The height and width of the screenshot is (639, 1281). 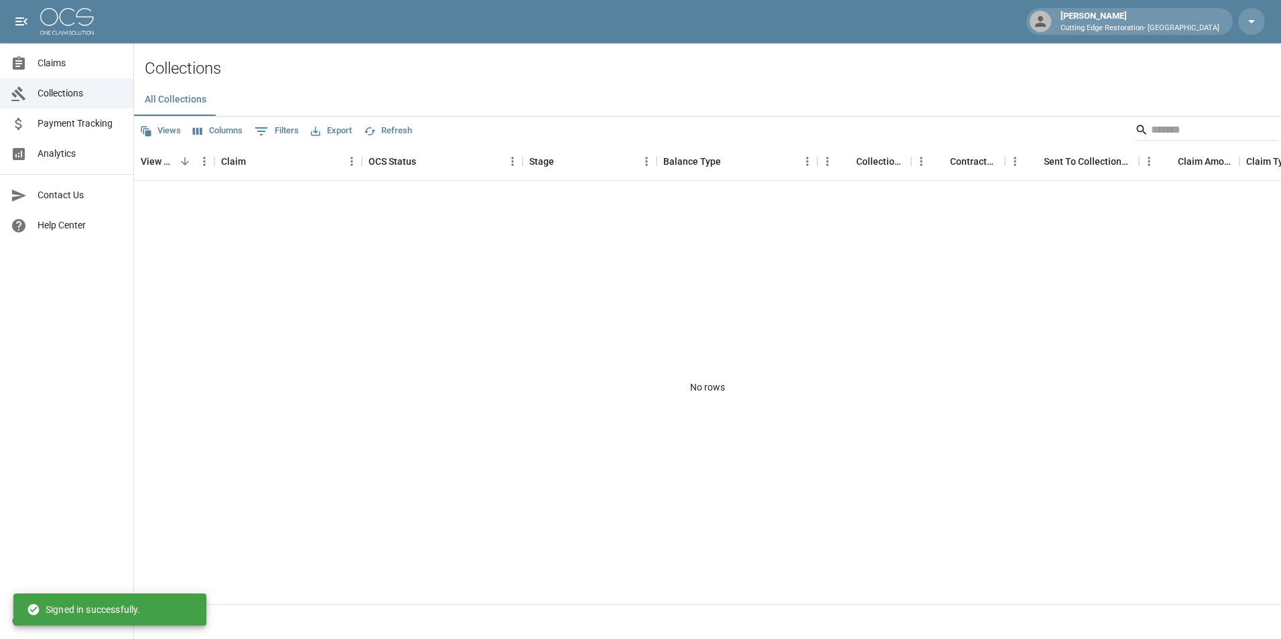 What do you see at coordinates (80, 63) in the screenshot?
I see `span: Claims` at bounding box center [80, 63].